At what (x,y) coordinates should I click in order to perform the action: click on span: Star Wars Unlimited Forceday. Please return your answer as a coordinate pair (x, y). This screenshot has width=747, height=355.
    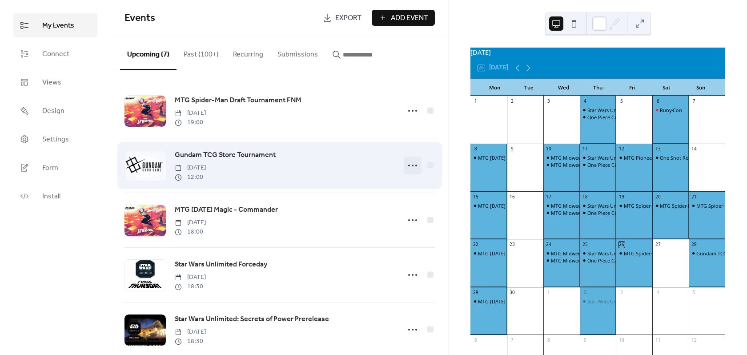
    Looking at the image, I should click on (221, 264).